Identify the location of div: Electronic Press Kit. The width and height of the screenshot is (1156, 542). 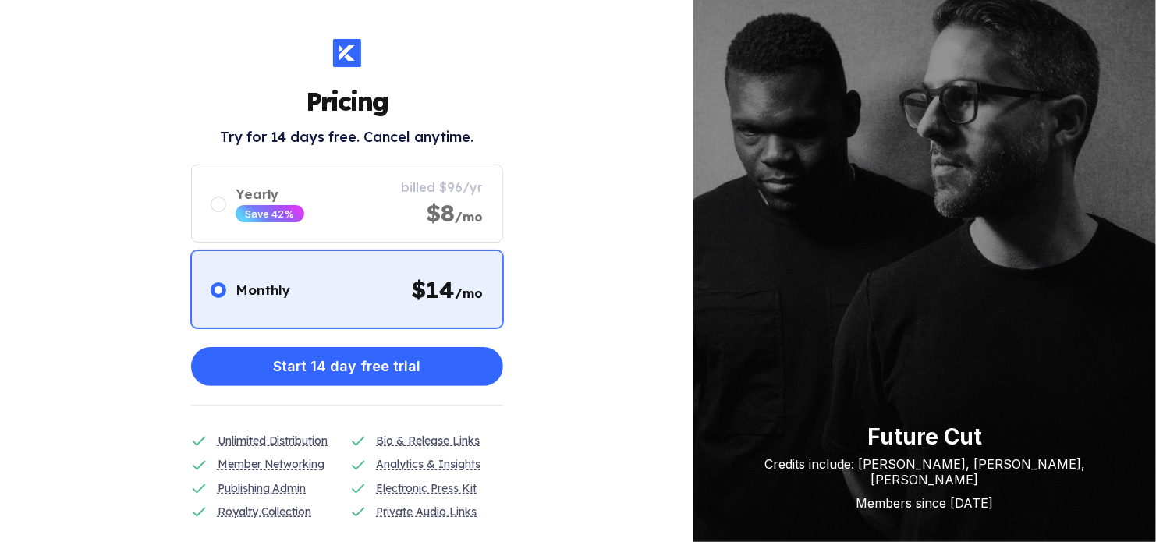
(427, 488).